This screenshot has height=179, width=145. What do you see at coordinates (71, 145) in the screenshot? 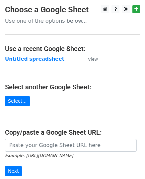
I see `input: Paste your Google Sheet URL here` at bounding box center [71, 145].